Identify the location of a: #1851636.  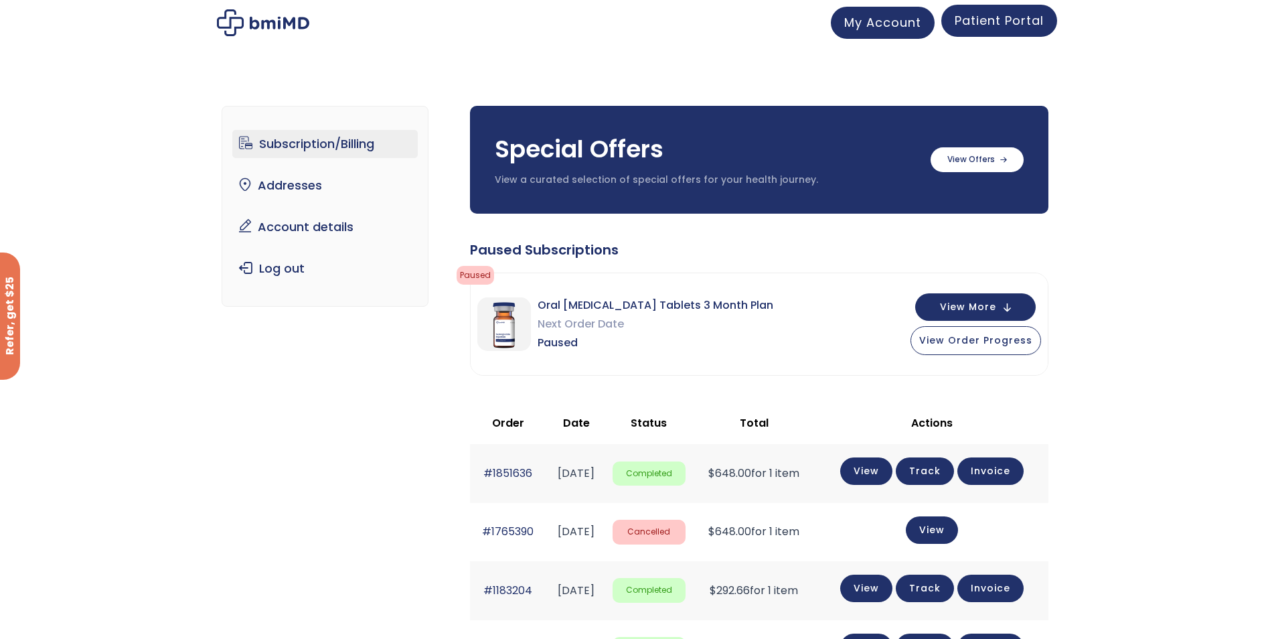
(508, 473).